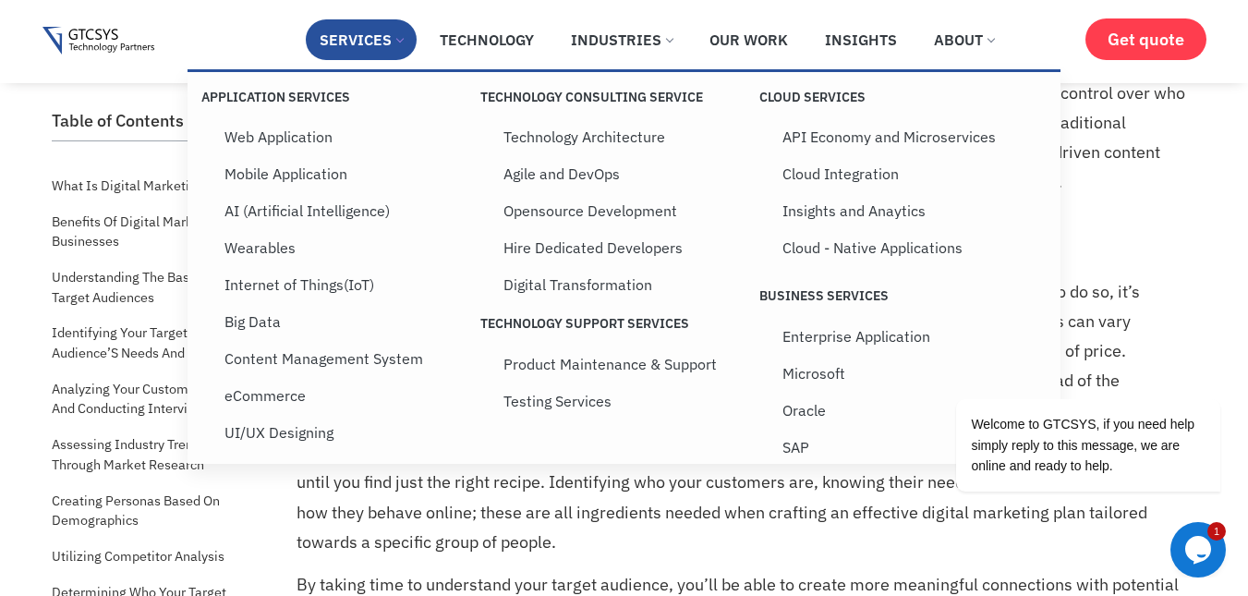 This screenshot has height=596, width=1248. I want to click on a: UI/UX Designing, so click(350, 432).